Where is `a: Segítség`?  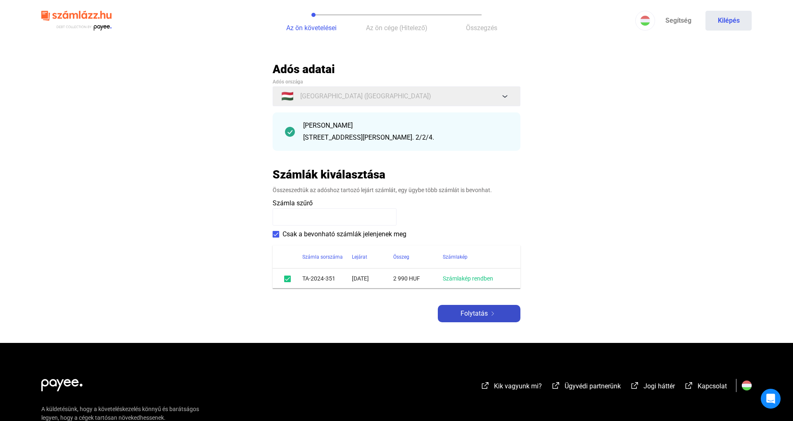
a: Segítség is located at coordinates (678, 21).